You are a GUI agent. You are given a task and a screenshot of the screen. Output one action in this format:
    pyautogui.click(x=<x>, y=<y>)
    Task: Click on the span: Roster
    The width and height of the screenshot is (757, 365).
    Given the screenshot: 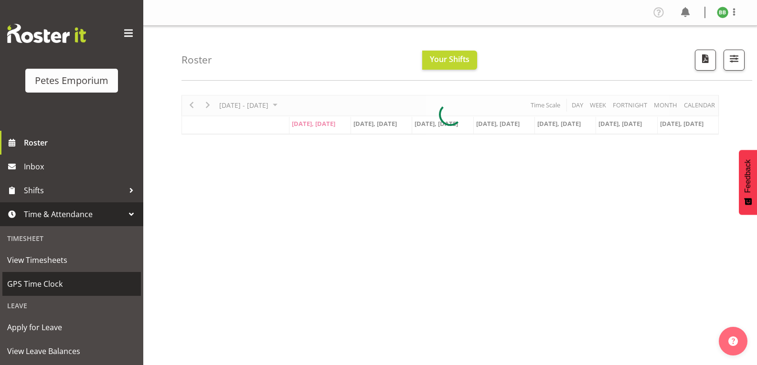 What is the action you would take?
    pyautogui.click(x=81, y=143)
    